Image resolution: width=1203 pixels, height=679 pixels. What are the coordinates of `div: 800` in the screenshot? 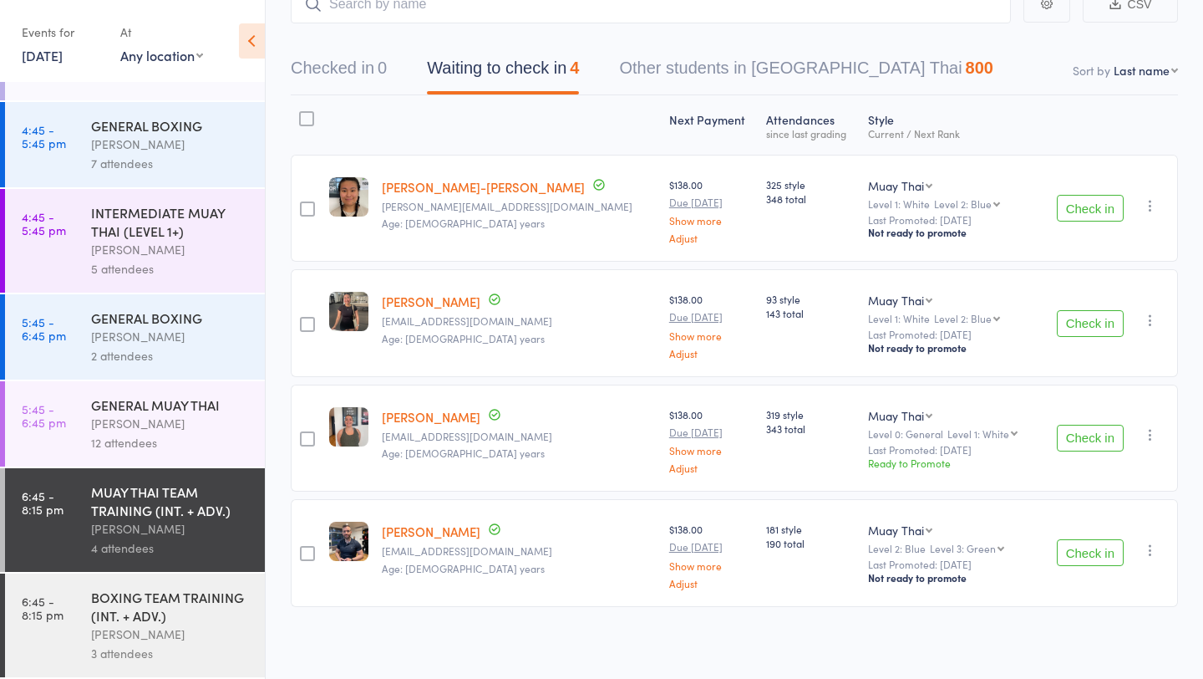 It's located at (979, 68).